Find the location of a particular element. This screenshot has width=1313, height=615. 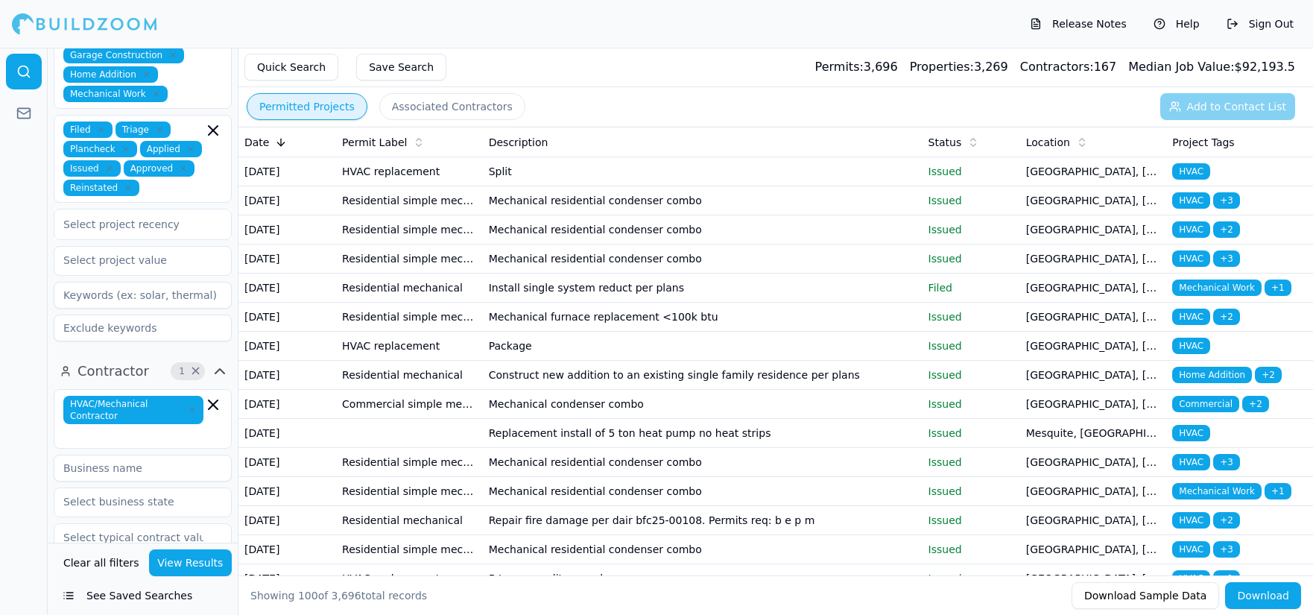

button: Quick Search is located at coordinates (291, 67).